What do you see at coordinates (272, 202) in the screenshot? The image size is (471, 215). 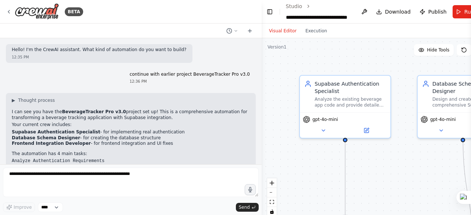 I see `button: fit view` at bounding box center [272, 202].